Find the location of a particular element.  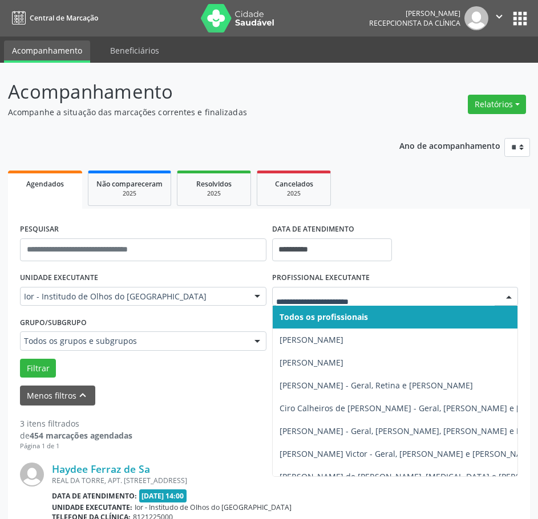

label: DATA DE ATENDIMENTO is located at coordinates (313, 229).